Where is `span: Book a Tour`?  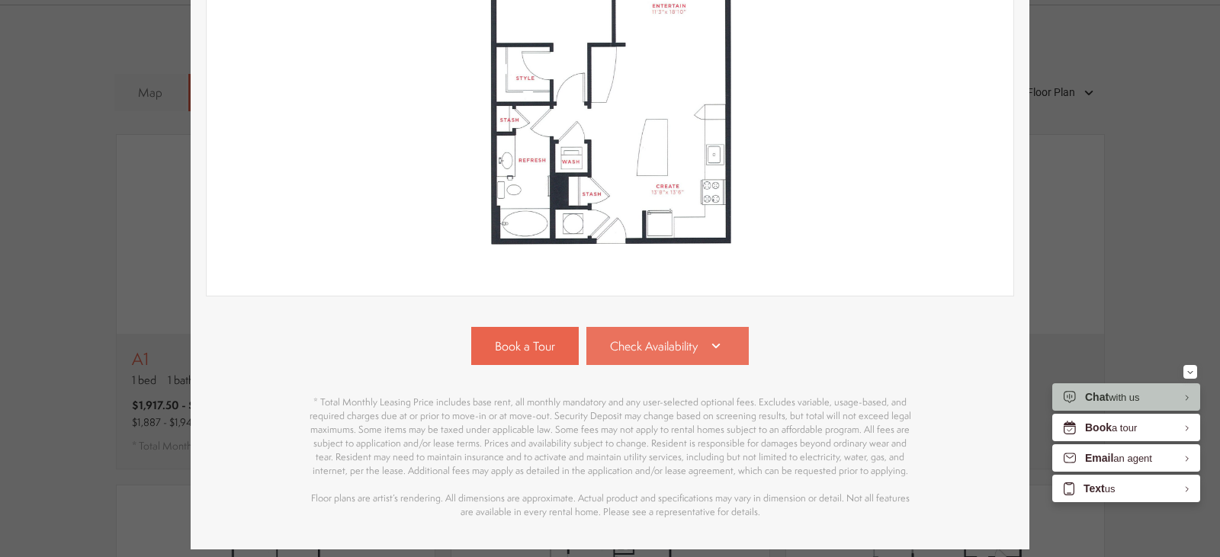 span: Book a Tour is located at coordinates (524, 346).